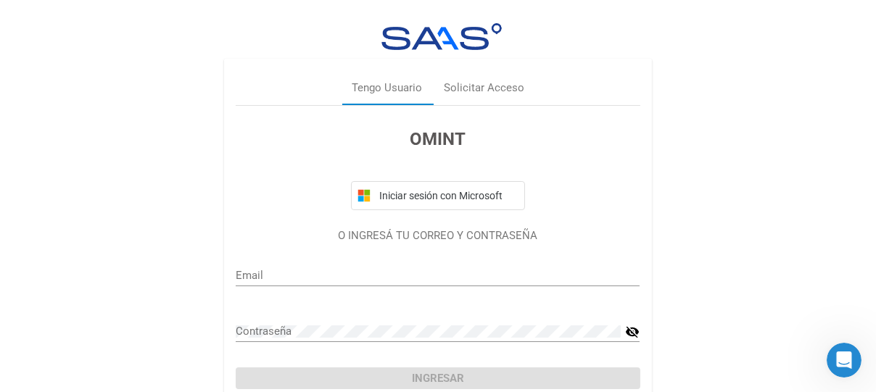  I want to click on button: Ingresar, so click(437, 379).